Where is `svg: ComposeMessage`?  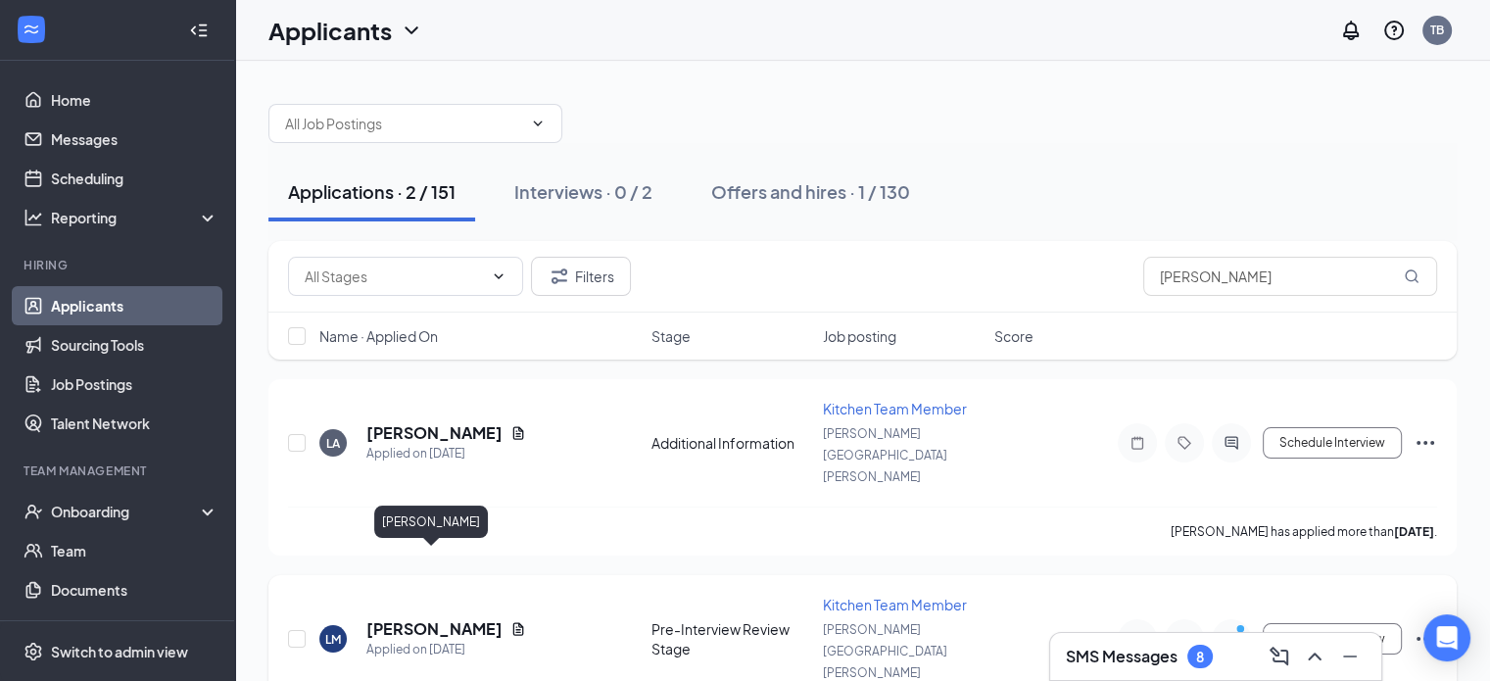
svg: ComposeMessage is located at coordinates (1279, 656).